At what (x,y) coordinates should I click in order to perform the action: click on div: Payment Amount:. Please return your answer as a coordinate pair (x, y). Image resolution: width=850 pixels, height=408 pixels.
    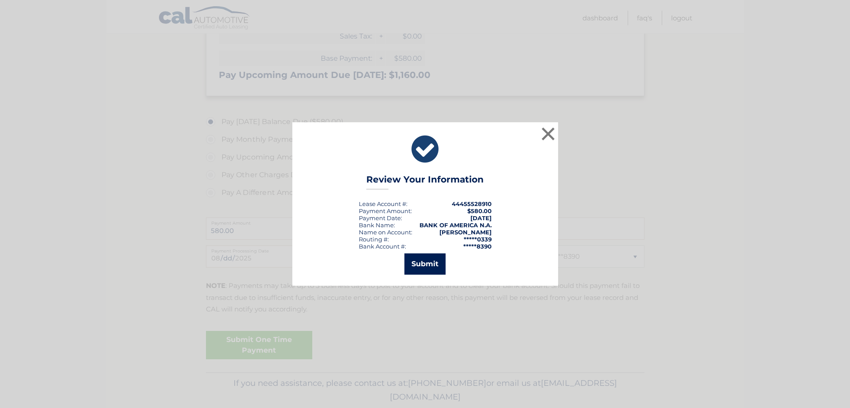
    Looking at the image, I should click on (386, 211).